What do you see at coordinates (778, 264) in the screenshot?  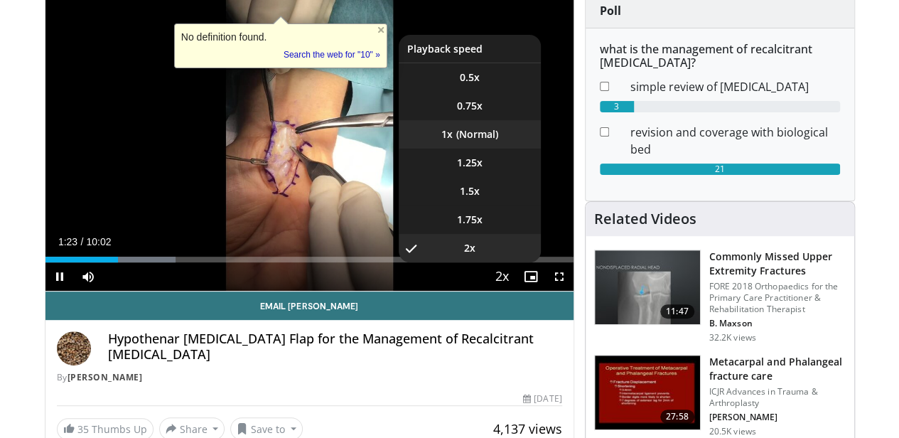 I see `h3: Commonly Missed Upper Extremity Fractures` at bounding box center [778, 264].